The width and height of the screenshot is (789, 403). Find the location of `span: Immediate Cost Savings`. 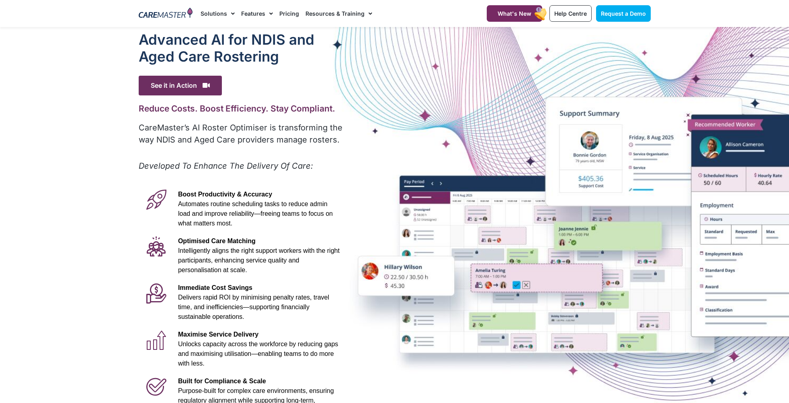

span: Immediate Cost Savings is located at coordinates (215, 287).